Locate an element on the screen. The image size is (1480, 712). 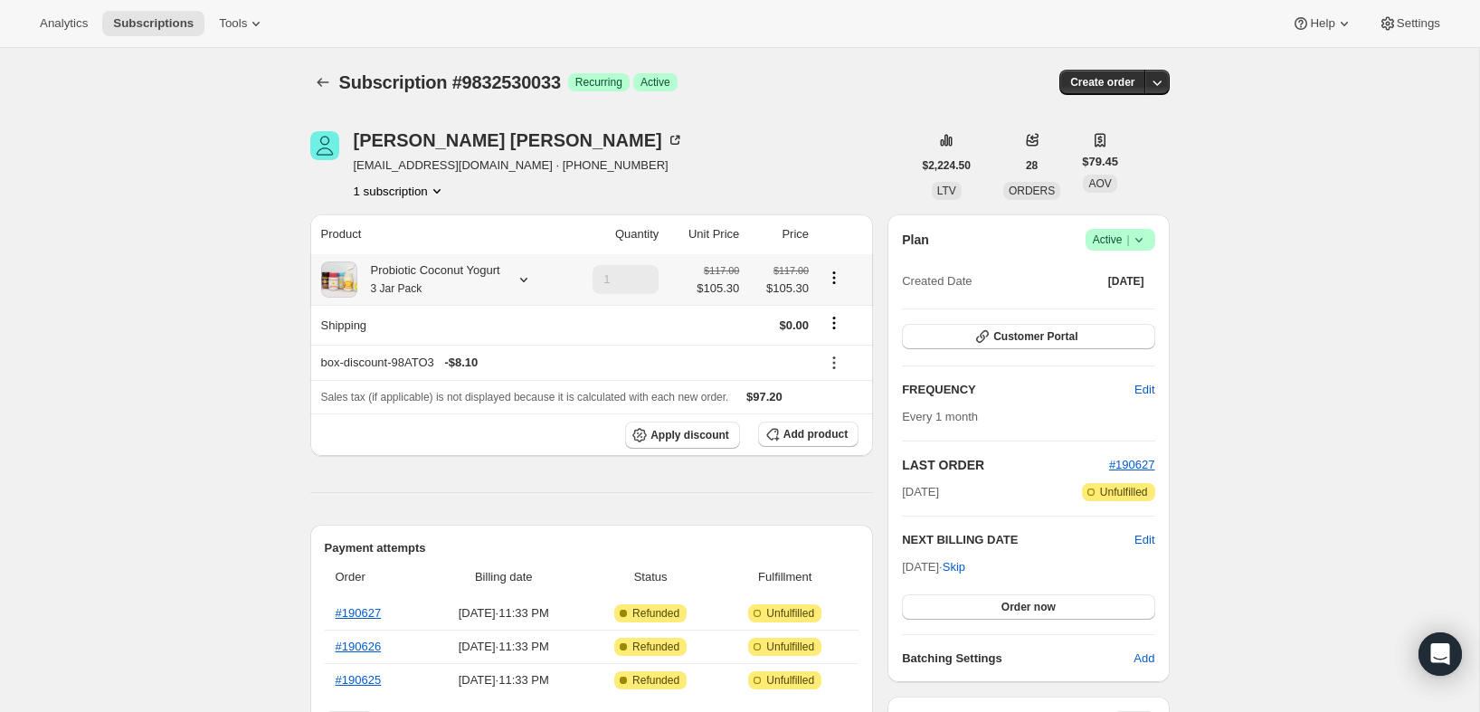
span: Sales tax (if applicable) is not displayed because it is calculated with each new order. is located at coordinates (525, 397).